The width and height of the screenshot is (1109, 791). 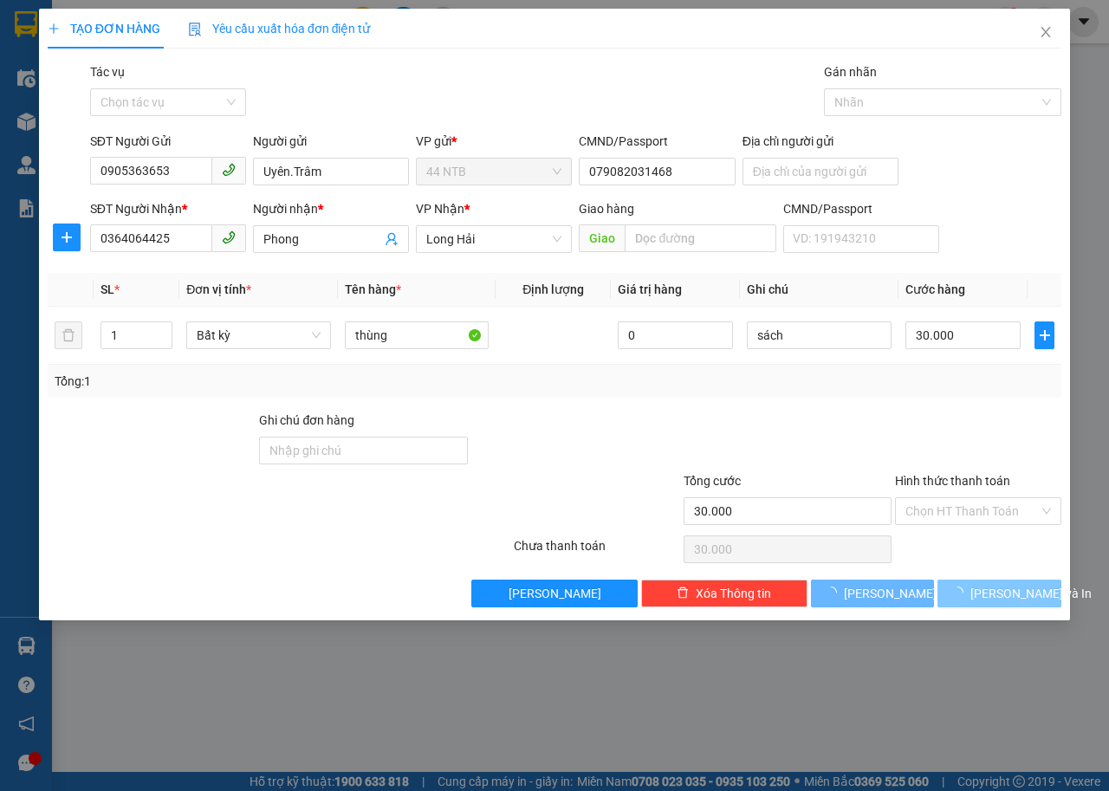 I want to click on input: Địa chỉ của người gửi, so click(x=820, y=171).